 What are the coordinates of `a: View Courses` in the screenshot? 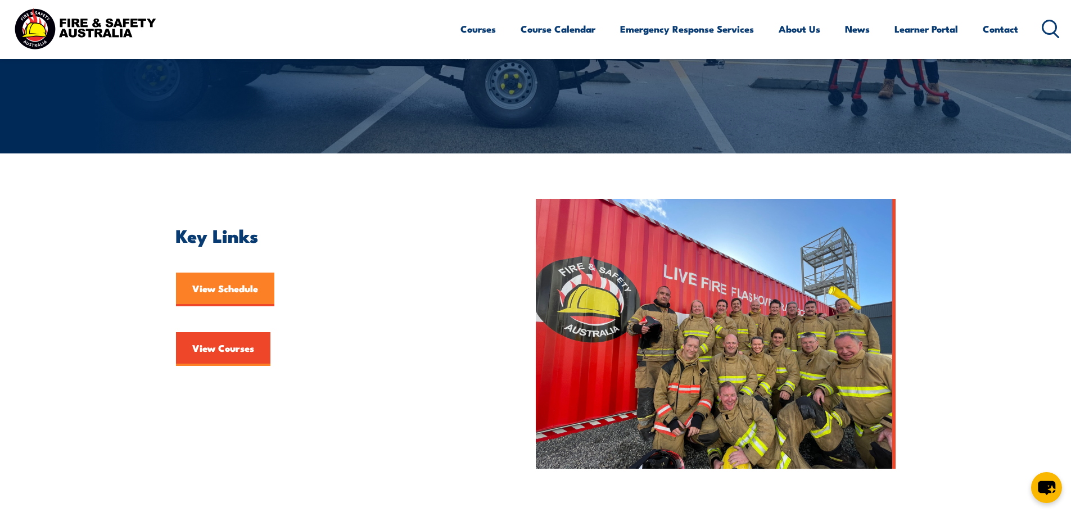 It's located at (223, 349).